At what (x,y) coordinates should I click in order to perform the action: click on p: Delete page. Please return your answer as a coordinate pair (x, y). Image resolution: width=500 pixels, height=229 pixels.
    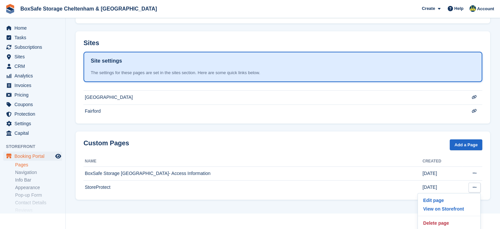
    Looking at the image, I should click on (449, 223).